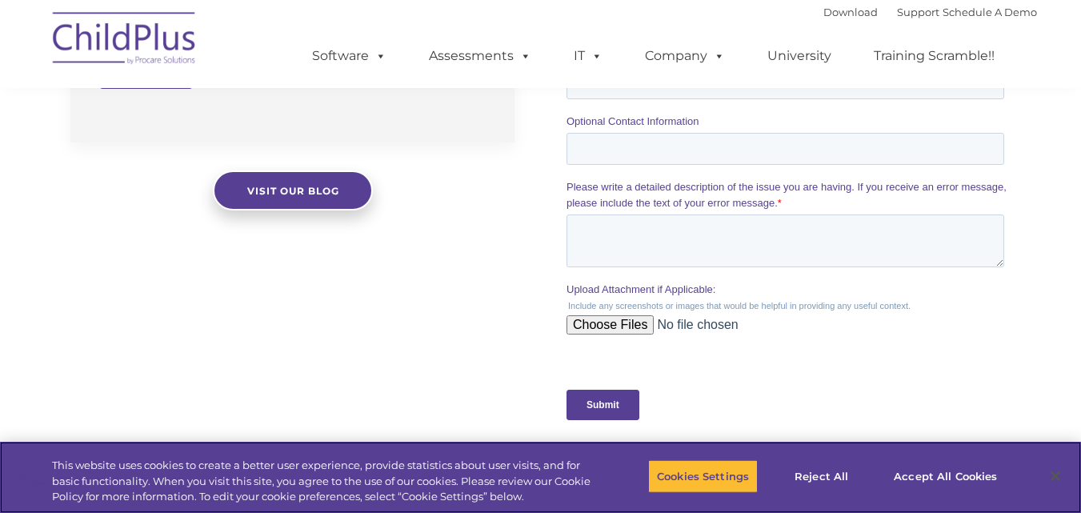 The image size is (1081, 513). I want to click on a: IT, so click(588, 56).